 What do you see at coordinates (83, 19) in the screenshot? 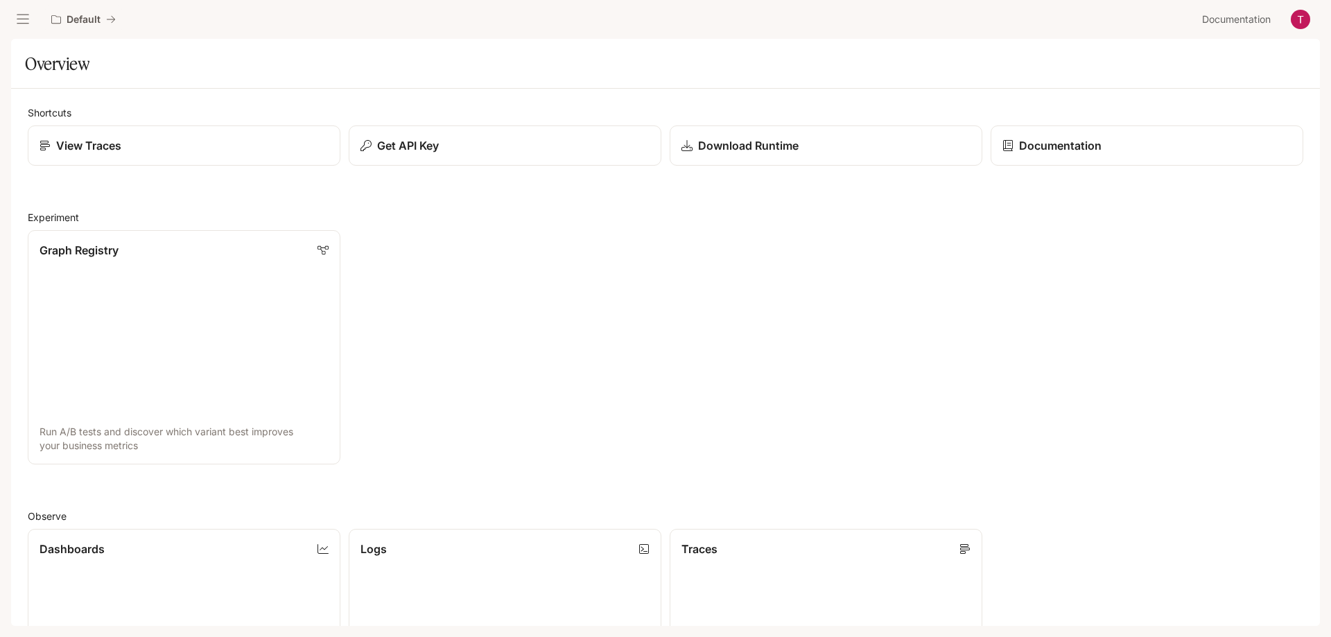
I see `button: All workspaces` at bounding box center [83, 19].